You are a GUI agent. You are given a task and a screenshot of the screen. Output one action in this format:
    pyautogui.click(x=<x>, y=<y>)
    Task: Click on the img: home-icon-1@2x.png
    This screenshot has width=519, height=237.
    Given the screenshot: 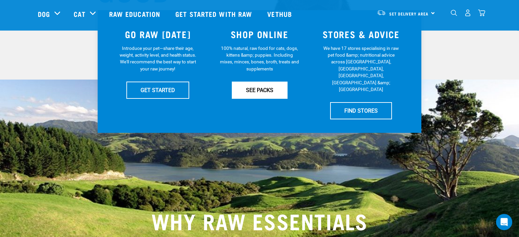 What is the action you would take?
    pyautogui.click(x=453, y=13)
    